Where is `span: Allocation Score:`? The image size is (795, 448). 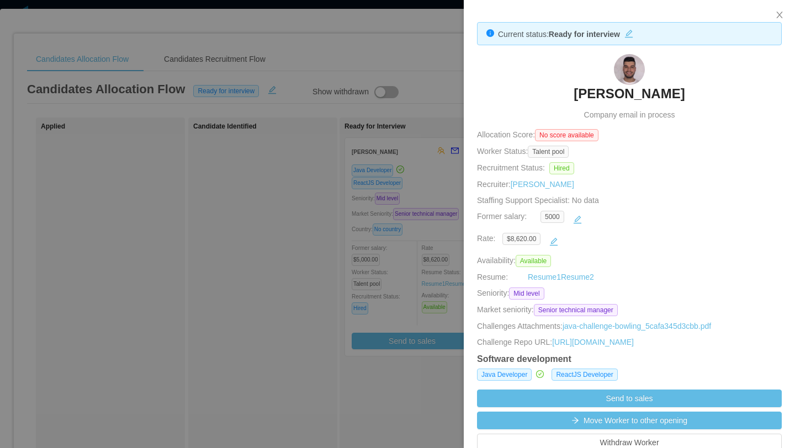
span: Allocation Score: is located at coordinates (506, 135).